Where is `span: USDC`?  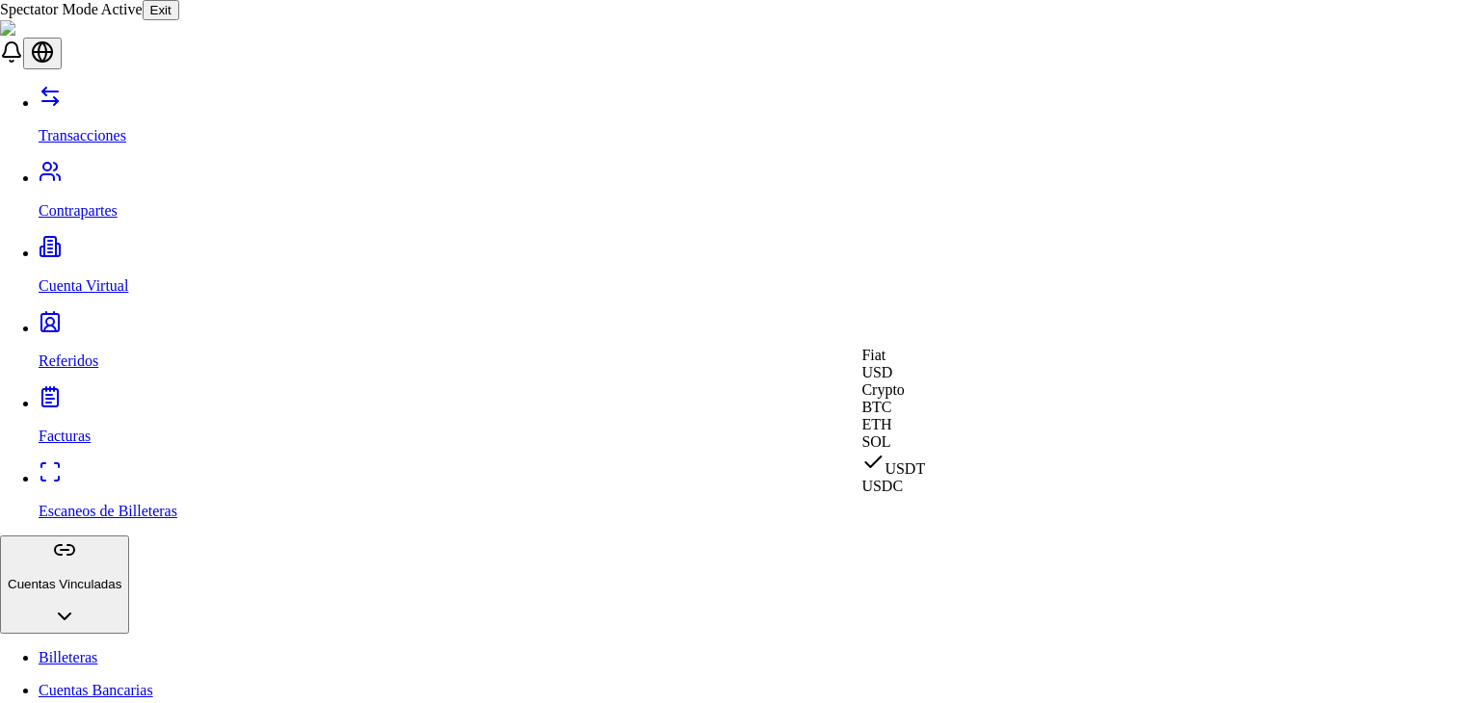 span: USDC is located at coordinates (881, 486).